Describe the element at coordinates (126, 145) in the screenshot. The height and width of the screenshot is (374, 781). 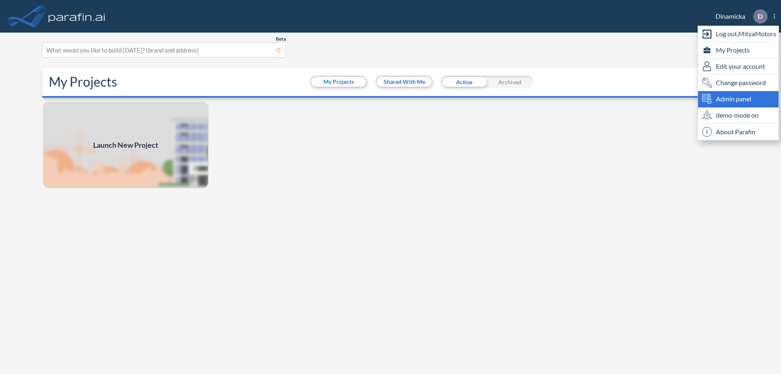
I see `img: add` at that location.